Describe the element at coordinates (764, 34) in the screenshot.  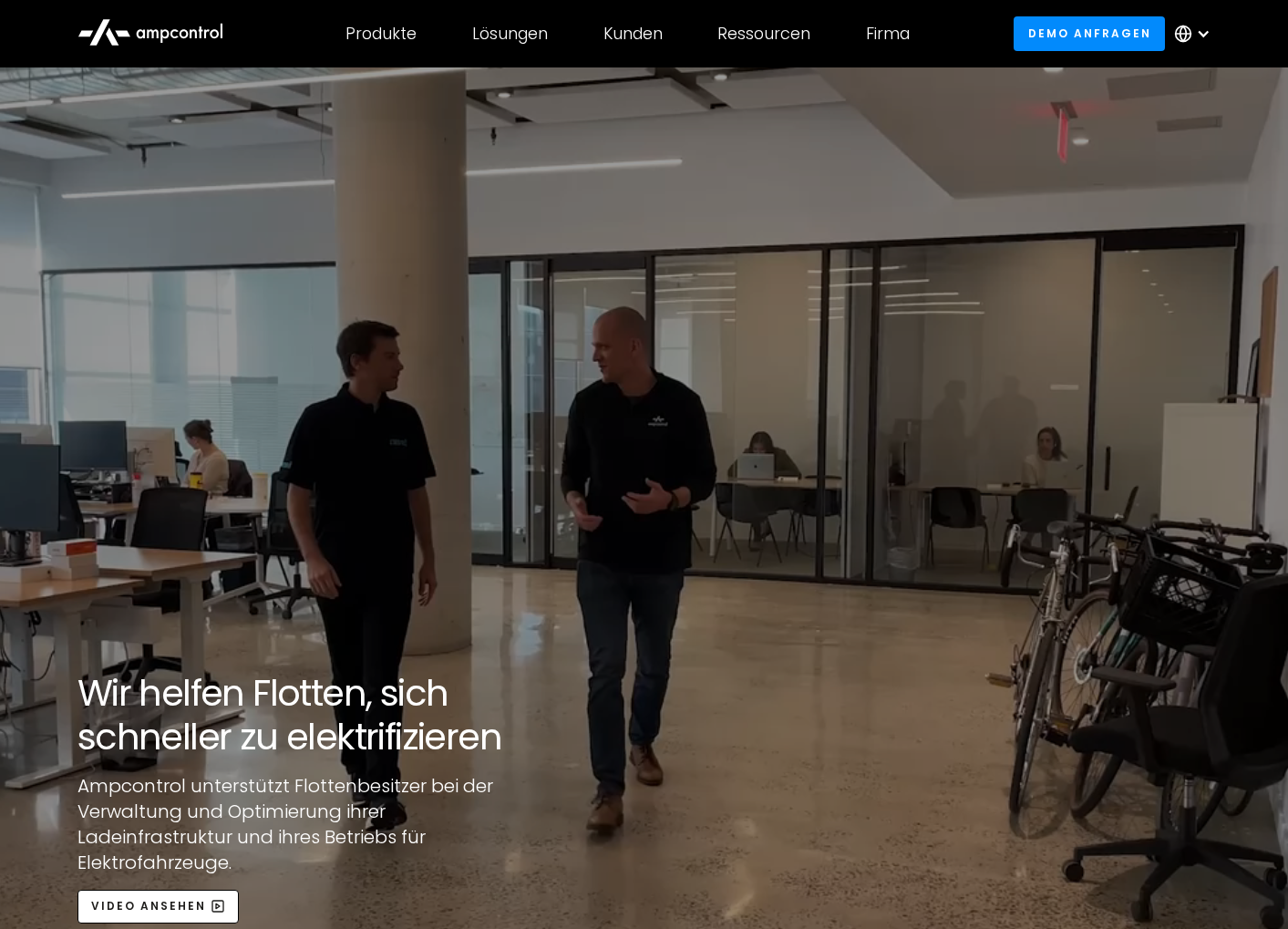
I see `div: Ressourcen` at that location.